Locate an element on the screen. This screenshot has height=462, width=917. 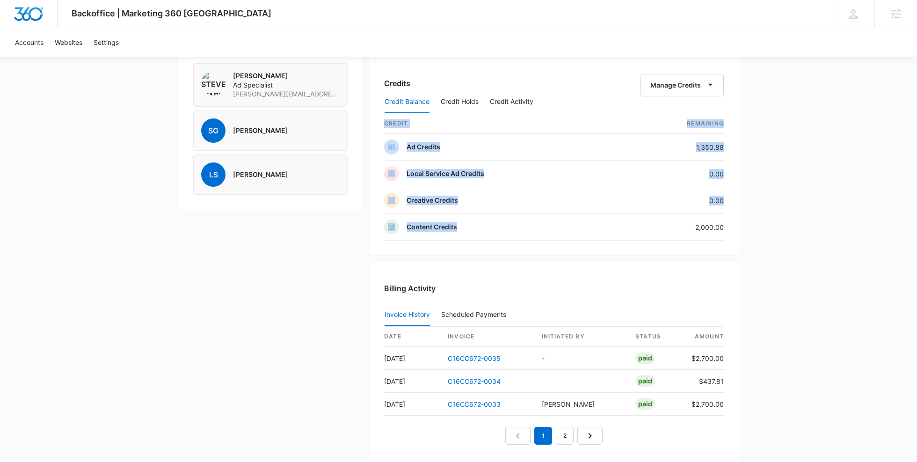
h3: Credits is located at coordinates (397, 83).